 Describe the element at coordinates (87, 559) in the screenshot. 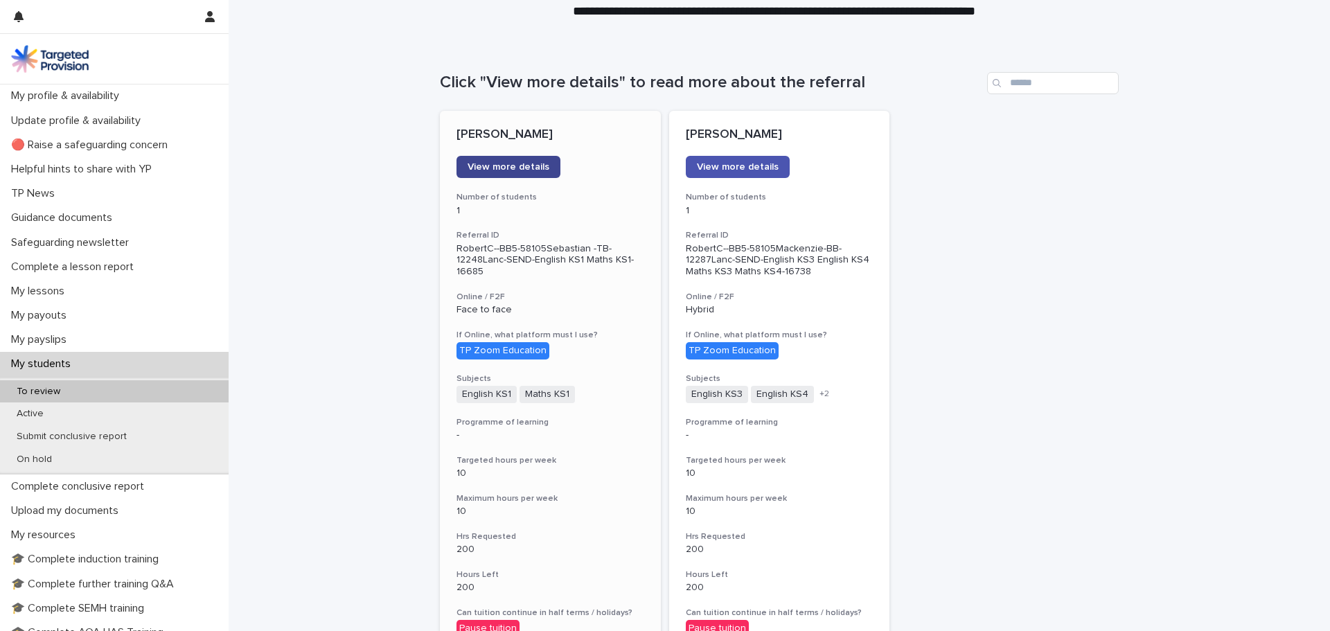

I see `p: 🎓 Complete induction training` at that location.